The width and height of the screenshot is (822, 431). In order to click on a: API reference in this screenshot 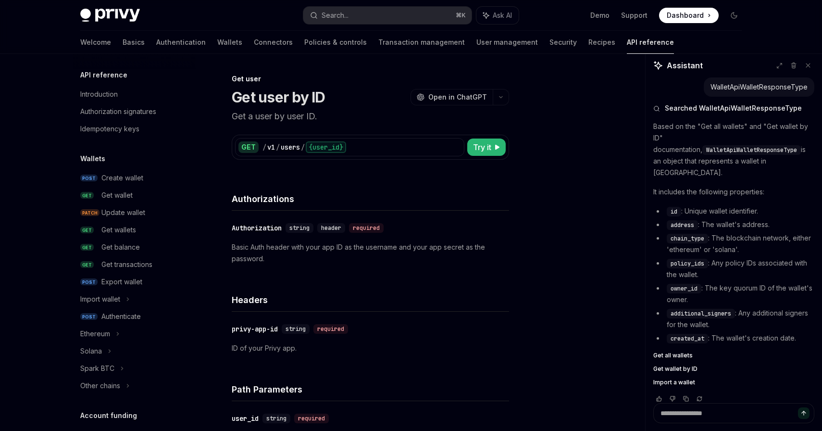, I will do `click(651, 42)`.